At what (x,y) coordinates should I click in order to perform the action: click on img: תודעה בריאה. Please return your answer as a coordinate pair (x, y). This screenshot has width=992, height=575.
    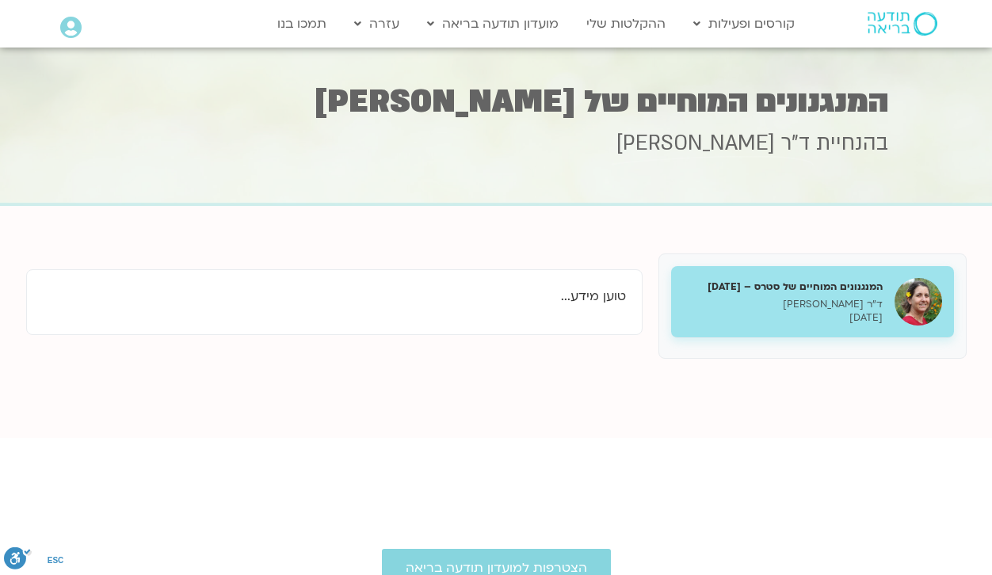
    Looking at the image, I should click on (902, 24).